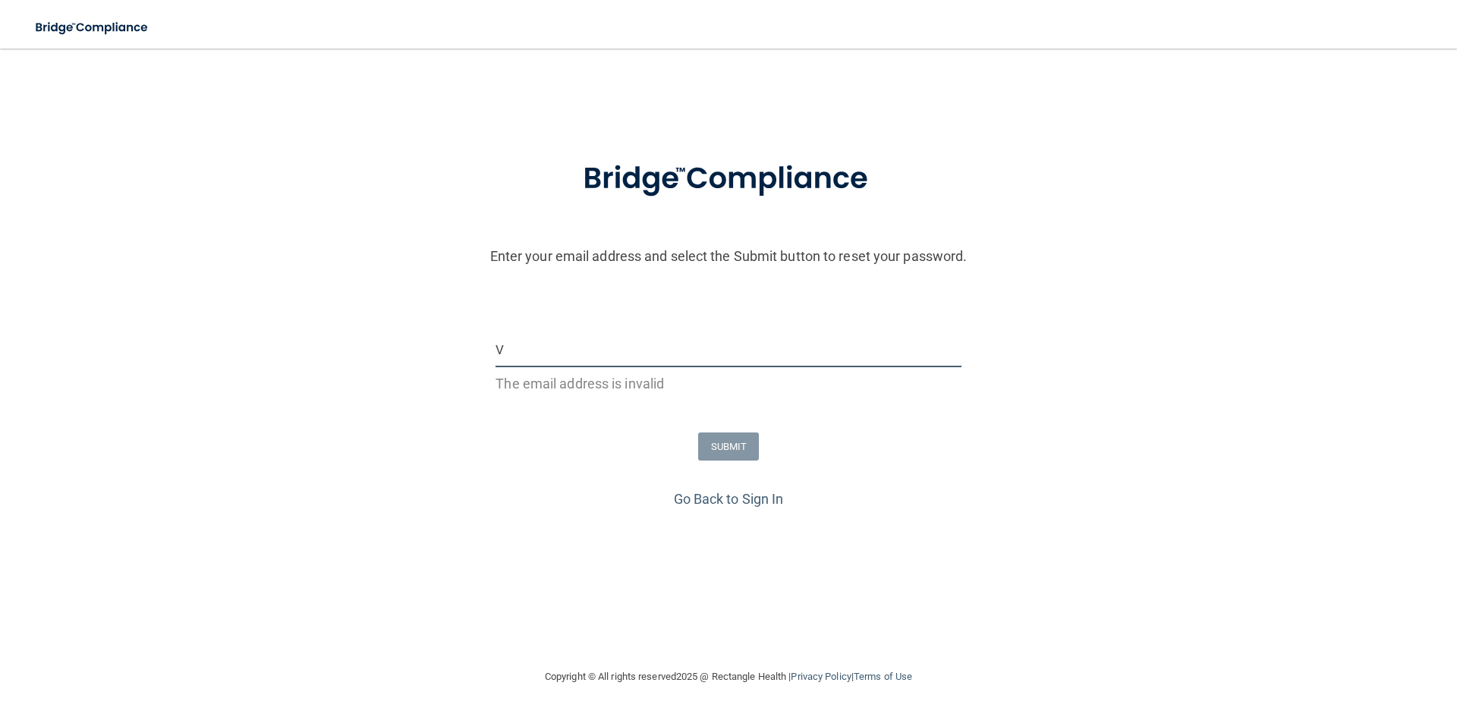 This screenshot has height=717, width=1457. I want to click on button: SUBMIT, so click(729, 446).